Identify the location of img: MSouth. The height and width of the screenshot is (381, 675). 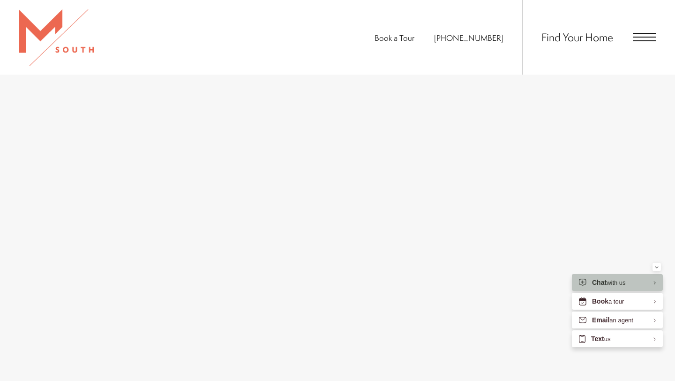
(56, 38).